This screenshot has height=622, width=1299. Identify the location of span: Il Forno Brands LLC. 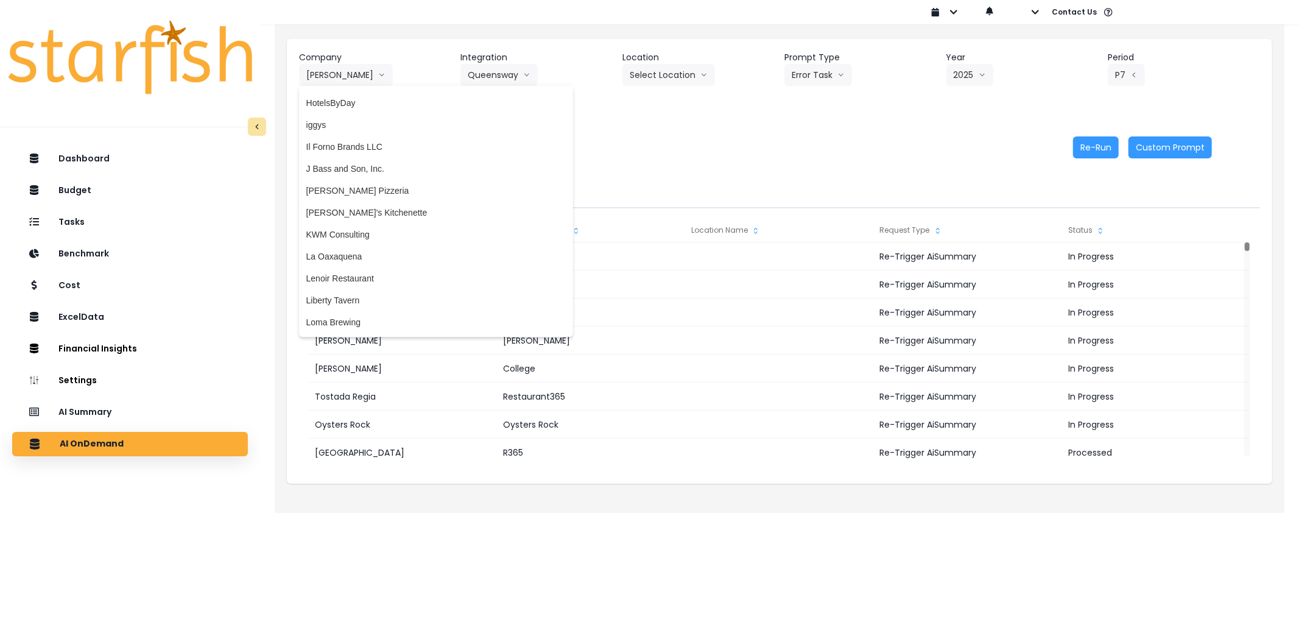
(436, 147).